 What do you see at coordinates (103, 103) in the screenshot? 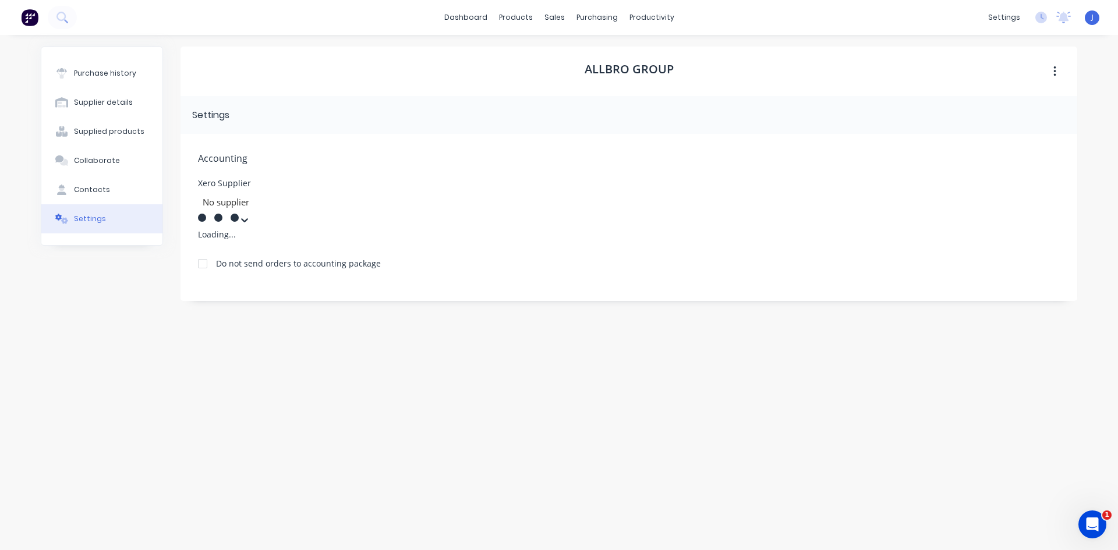
I see `div: Supplier details` at bounding box center [103, 103].